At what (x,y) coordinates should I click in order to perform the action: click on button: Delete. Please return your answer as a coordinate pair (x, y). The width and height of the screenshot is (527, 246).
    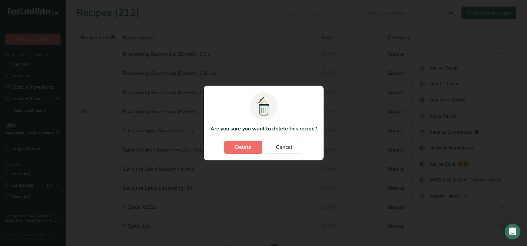
    Looking at the image, I should click on (243, 147).